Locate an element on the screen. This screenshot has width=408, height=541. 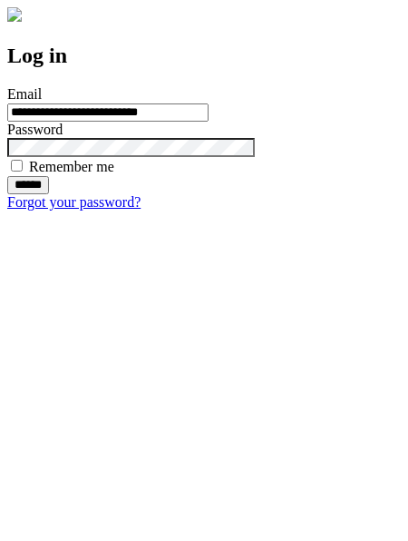
label: Email is located at coordinates (24, 93).